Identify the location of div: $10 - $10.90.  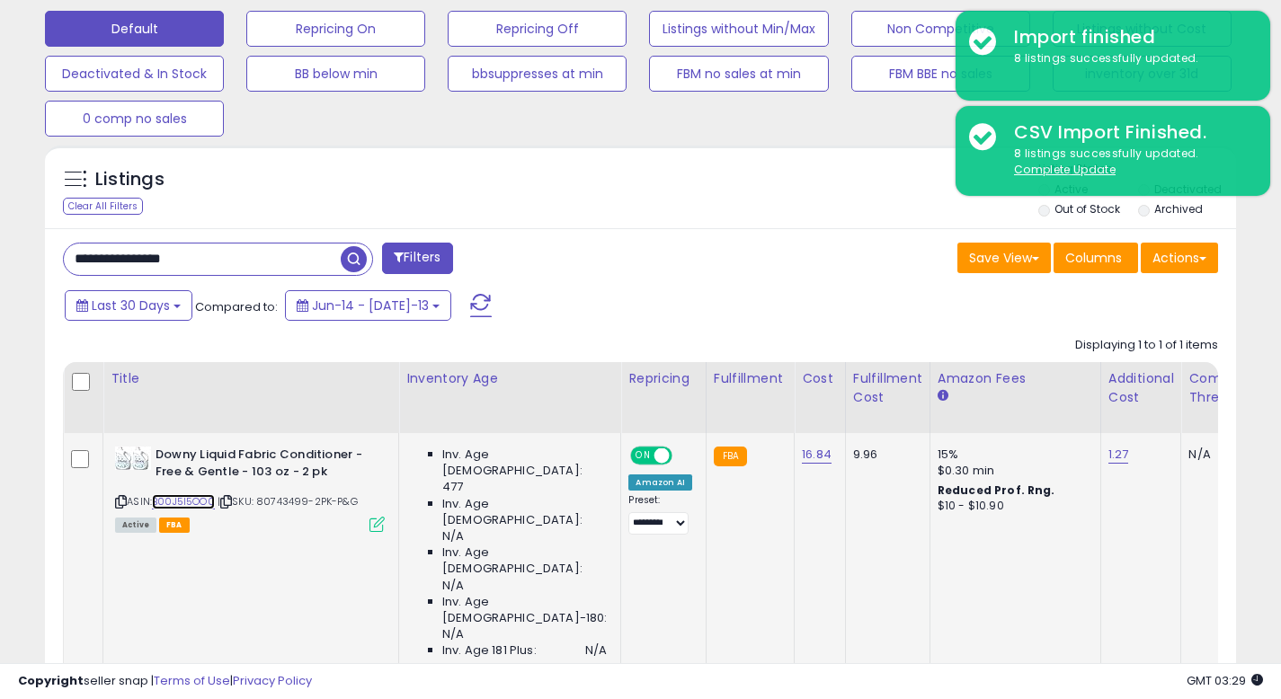
(1012, 506).